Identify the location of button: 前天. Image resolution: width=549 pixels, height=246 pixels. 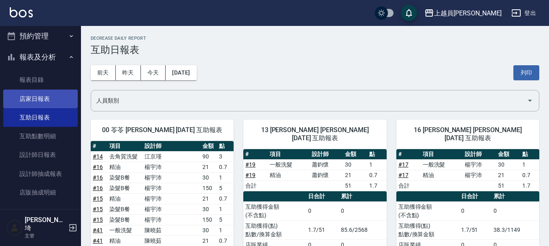
(103, 72).